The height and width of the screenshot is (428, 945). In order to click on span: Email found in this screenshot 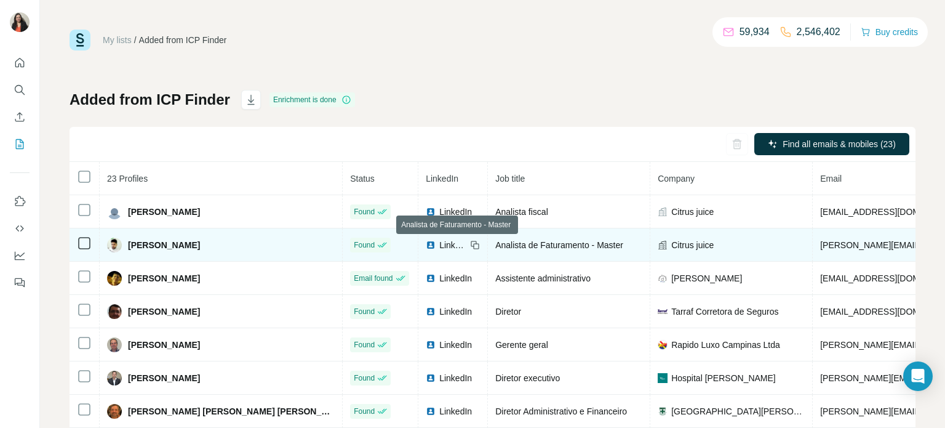, I will do `click(373, 278)`.